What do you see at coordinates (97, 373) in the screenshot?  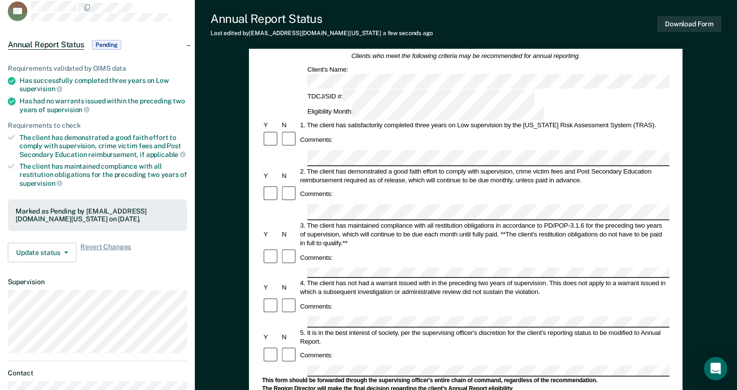 I see `dt: Contact` at bounding box center [97, 373].